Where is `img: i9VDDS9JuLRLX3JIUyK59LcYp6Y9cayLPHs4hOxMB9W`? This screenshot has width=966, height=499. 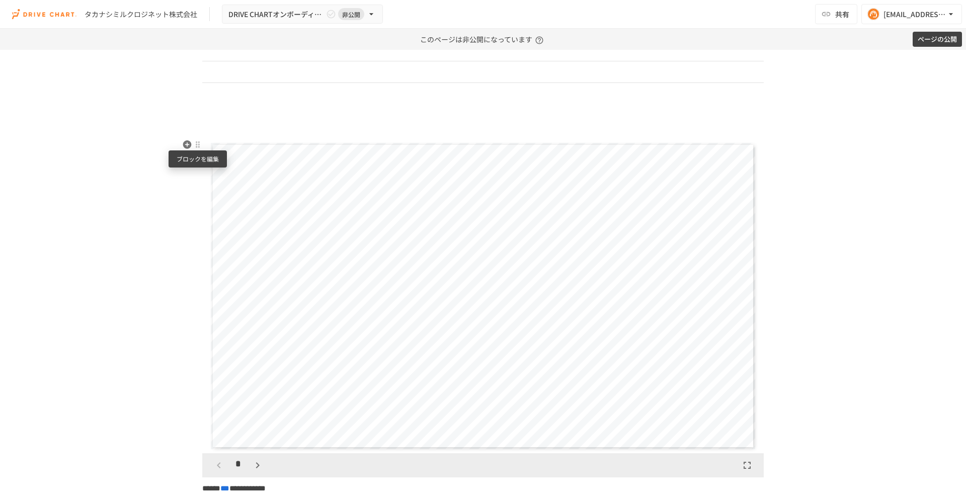 img: i9VDDS9JuLRLX3JIUyK59LcYp6Y9cayLPHs4hOxMB9W is located at coordinates (44, 14).